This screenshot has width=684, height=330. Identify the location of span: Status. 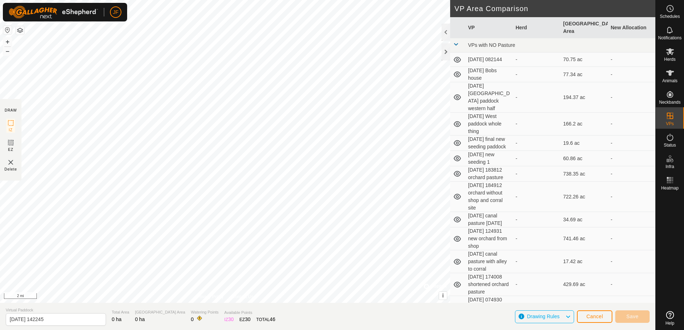
(669, 145).